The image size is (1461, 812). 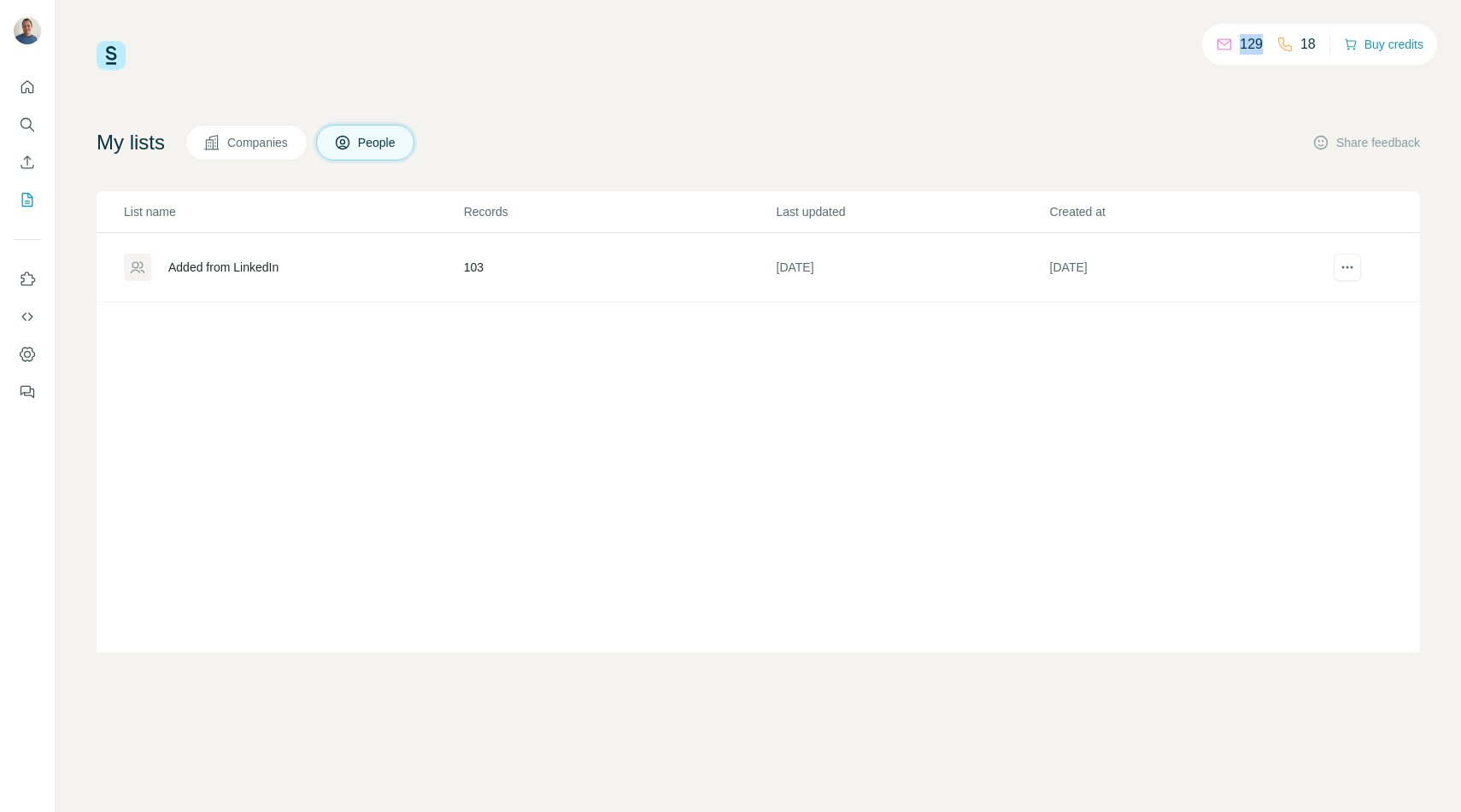 I want to click on button: Search, so click(x=27, y=125).